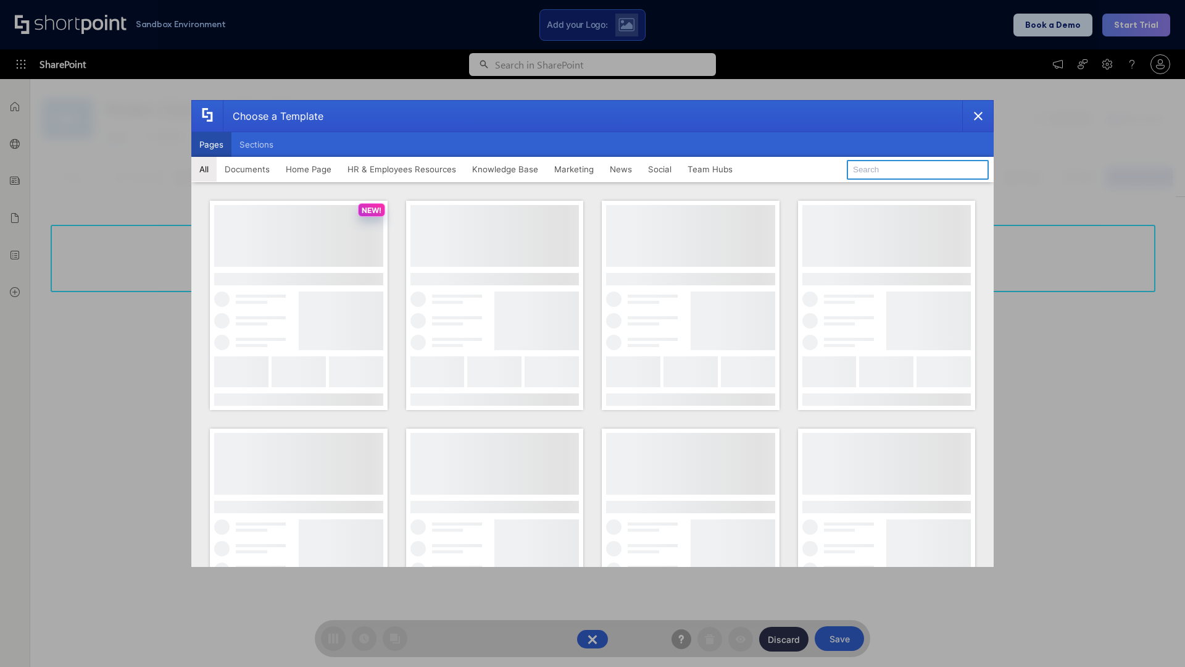 The image size is (1185, 667). Describe the element at coordinates (710, 169) in the screenshot. I see `button: Team Hubs` at that location.